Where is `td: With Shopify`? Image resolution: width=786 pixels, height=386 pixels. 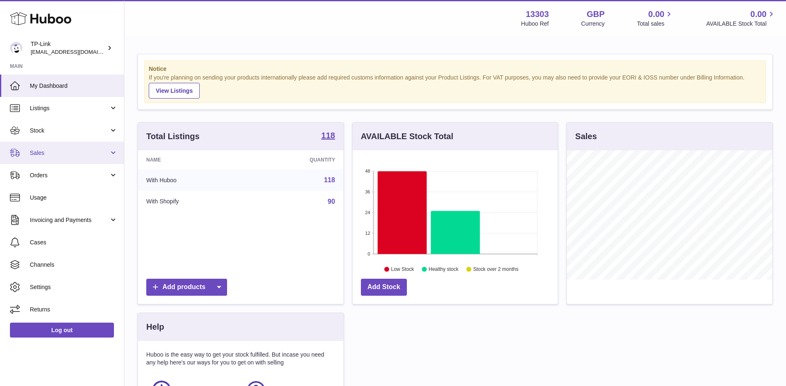
td: With Shopify is located at coordinates (193, 202).